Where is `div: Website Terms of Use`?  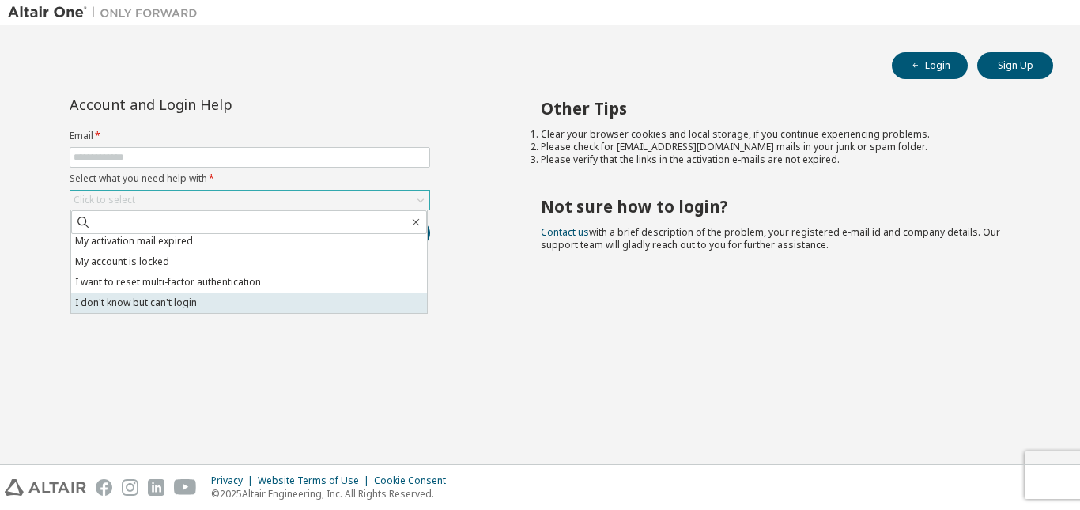
div: Website Terms of Use is located at coordinates (316, 481).